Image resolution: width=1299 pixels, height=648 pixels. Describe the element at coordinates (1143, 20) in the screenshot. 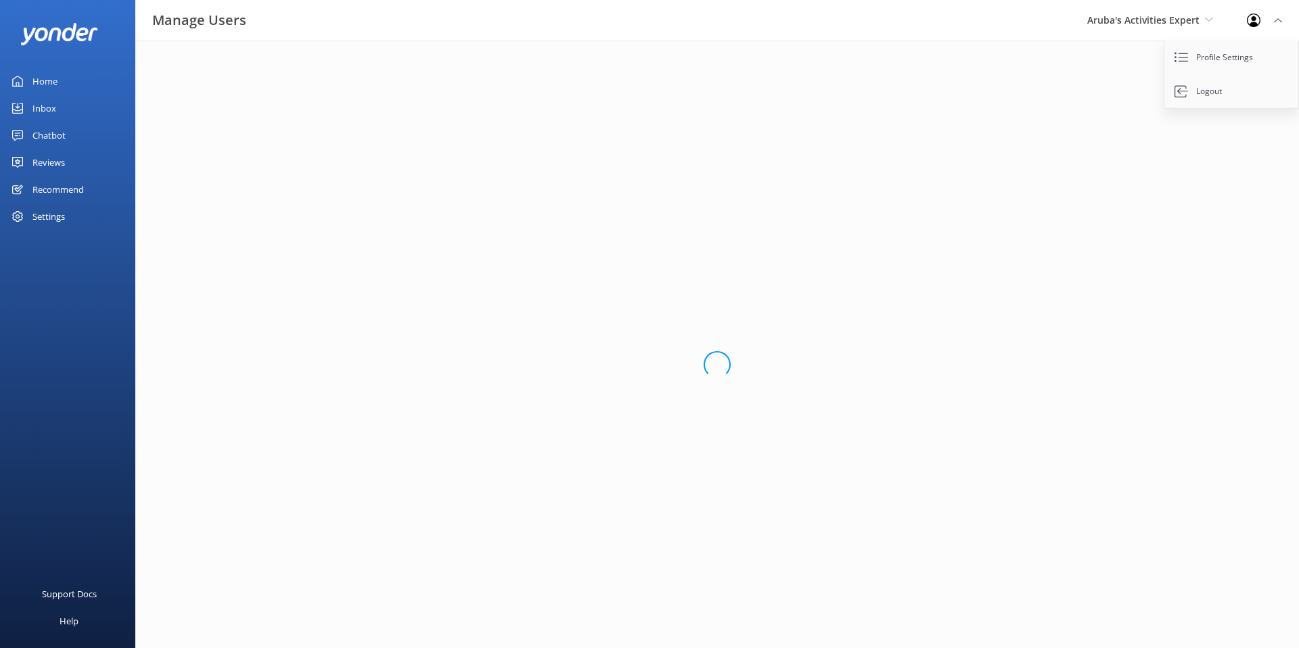

I see `span: Aruba's Activities Expert` at that location.